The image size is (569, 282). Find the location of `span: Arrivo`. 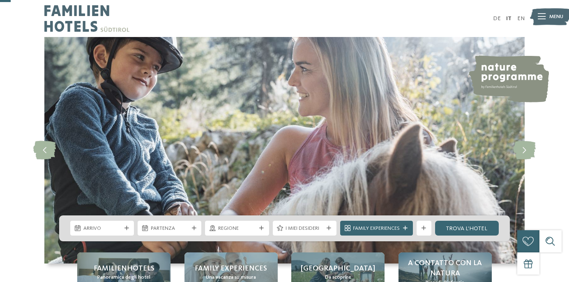

span: Arrivo is located at coordinates (102, 228).